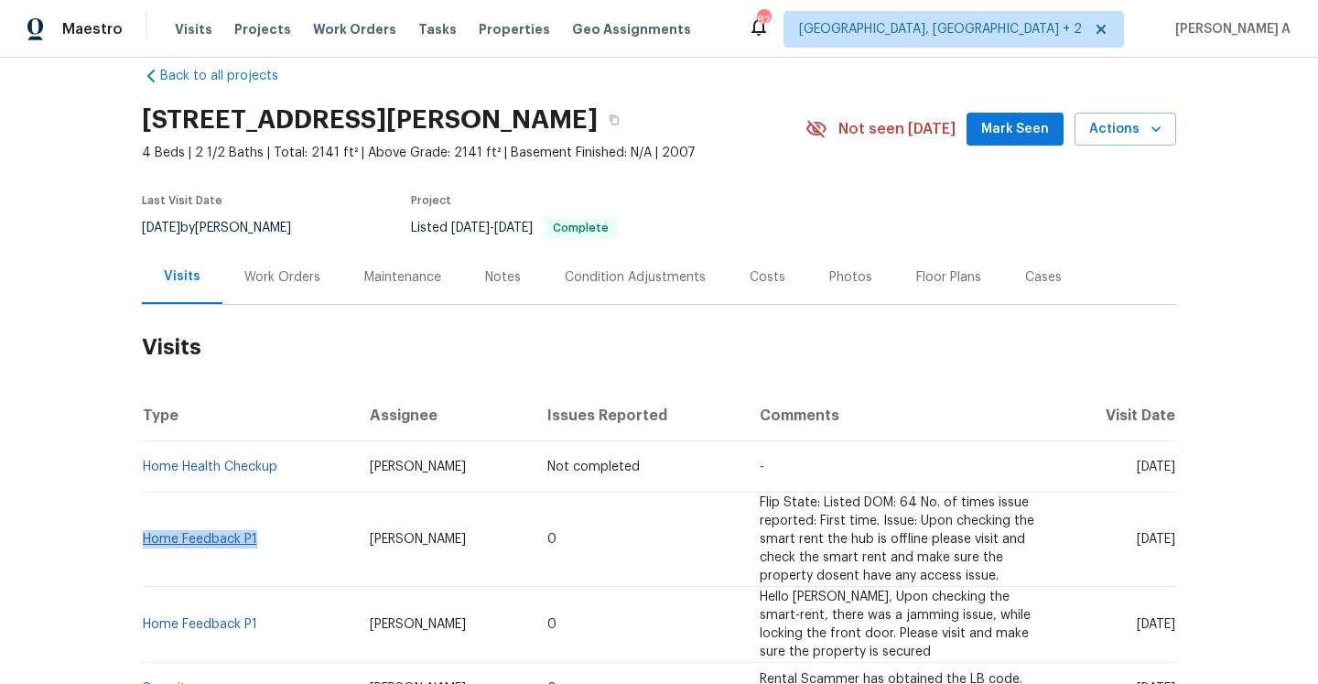 This screenshot has height=684, width=1318. Describe the element at coordinates (1125, 129) in the screenshot. I see `span: Actions` at that location.